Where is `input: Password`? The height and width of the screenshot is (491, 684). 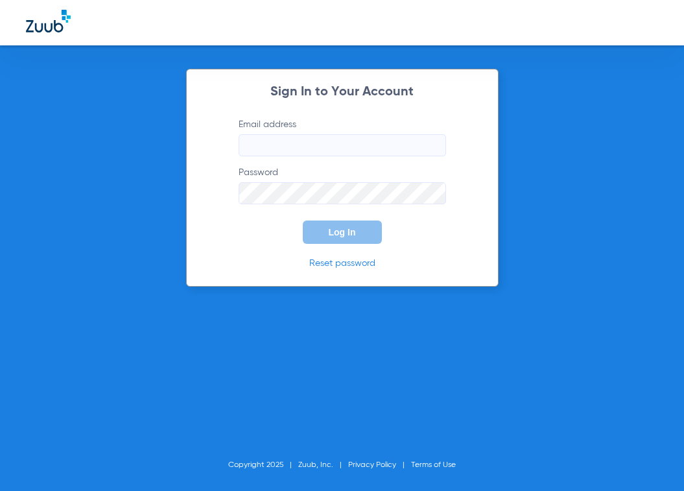
input: Password is located at coordinates (342, 193).